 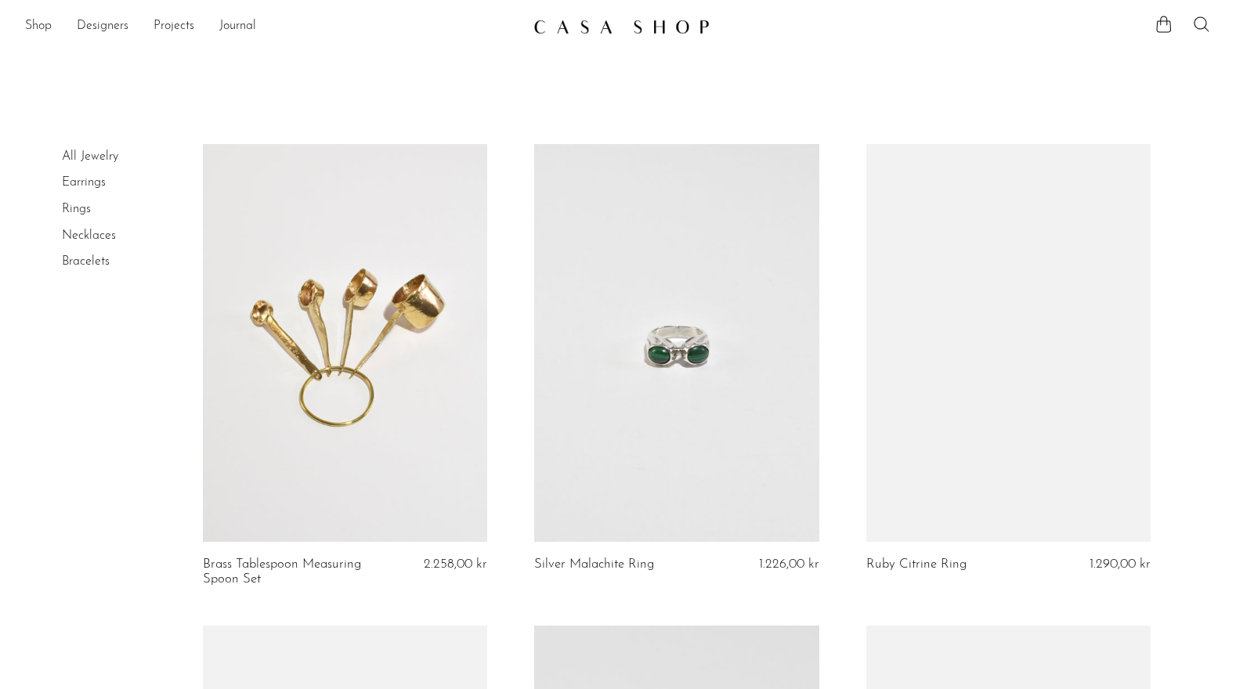 I want to click on ul: NEW HEADER MENU, so click(x=273, y=27).